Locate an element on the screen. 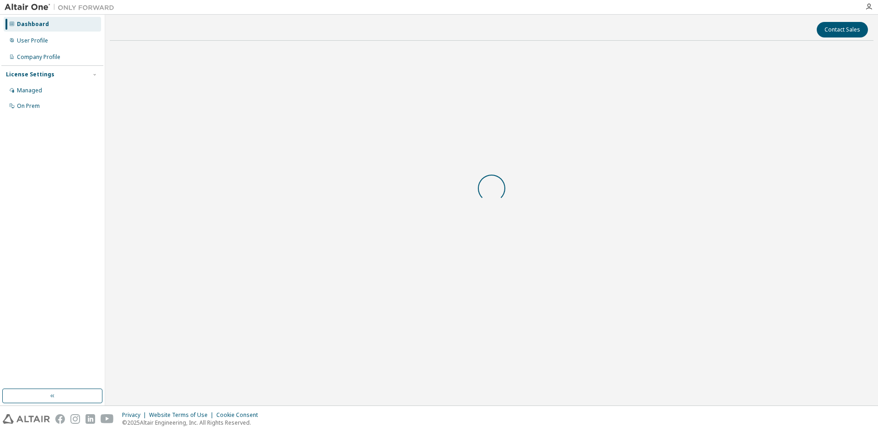 Image resolution: width=878 pixels, height=432 pixels. p: © 2025 Altair Engineering, Inc. All Rights Reserved. is located at coordinates (193, 423).